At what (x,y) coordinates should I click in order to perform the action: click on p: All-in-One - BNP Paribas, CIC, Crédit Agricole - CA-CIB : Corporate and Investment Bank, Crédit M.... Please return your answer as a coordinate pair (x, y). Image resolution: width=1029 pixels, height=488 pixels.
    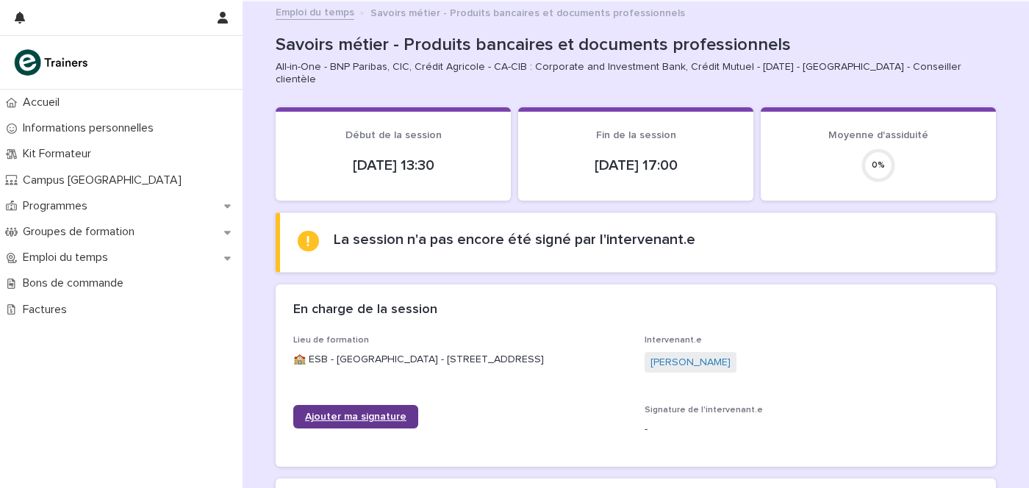
    Looking at the image, I should click on (630, 74).